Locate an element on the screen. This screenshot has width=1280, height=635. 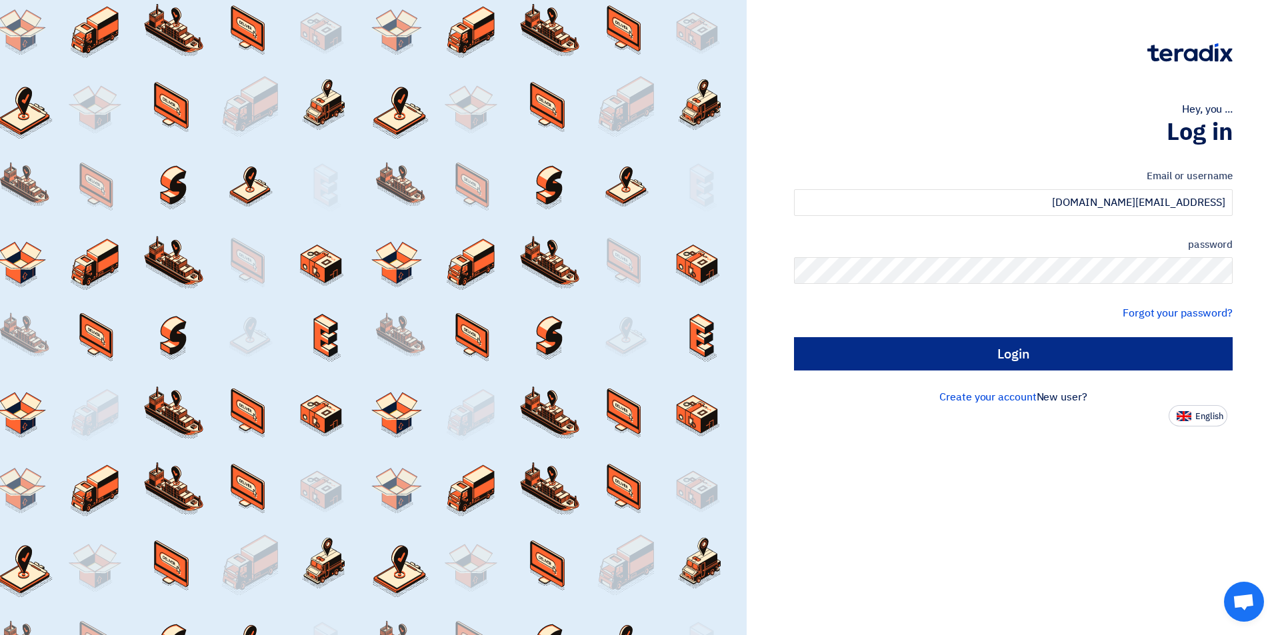
a: Forgot your password? is located at coordinates (1177, 313).